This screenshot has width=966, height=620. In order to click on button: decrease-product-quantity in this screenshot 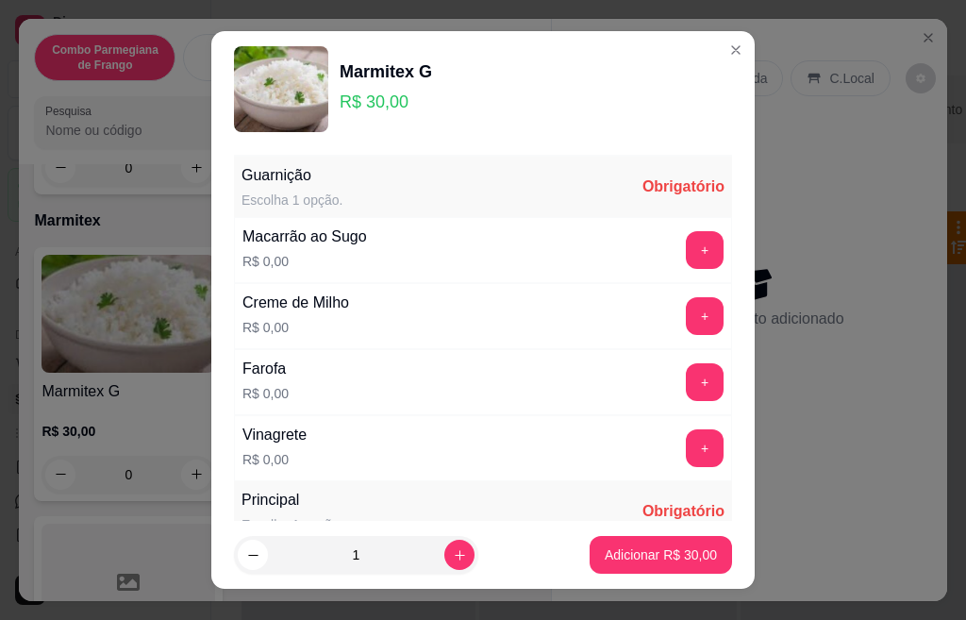, I will do `click(253, 555)`.